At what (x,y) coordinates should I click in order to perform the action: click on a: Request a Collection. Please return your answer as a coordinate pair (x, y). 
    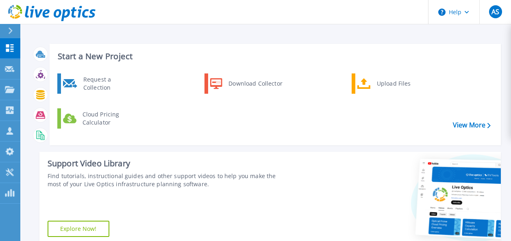
    Looking at the image, I should click on (99, 84).